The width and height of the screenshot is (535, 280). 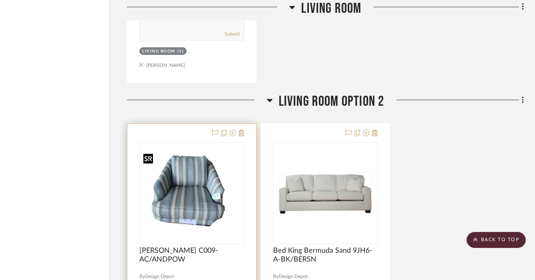 I want to click on span: Bed King Bermuda Sand 9JH6-A-BK/BERSN, so click(x=325, y=255).